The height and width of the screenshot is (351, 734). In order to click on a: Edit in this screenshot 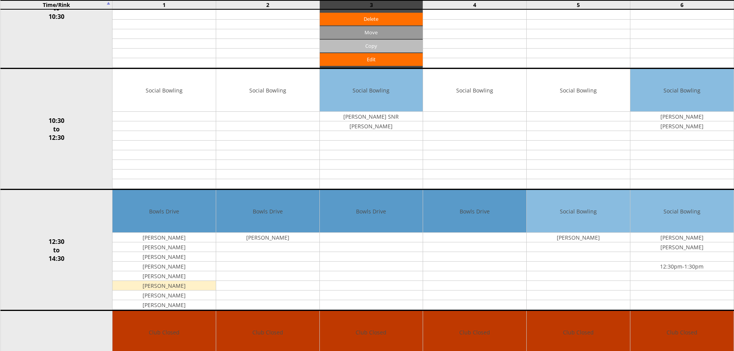, I will do `click(372, 59)`.